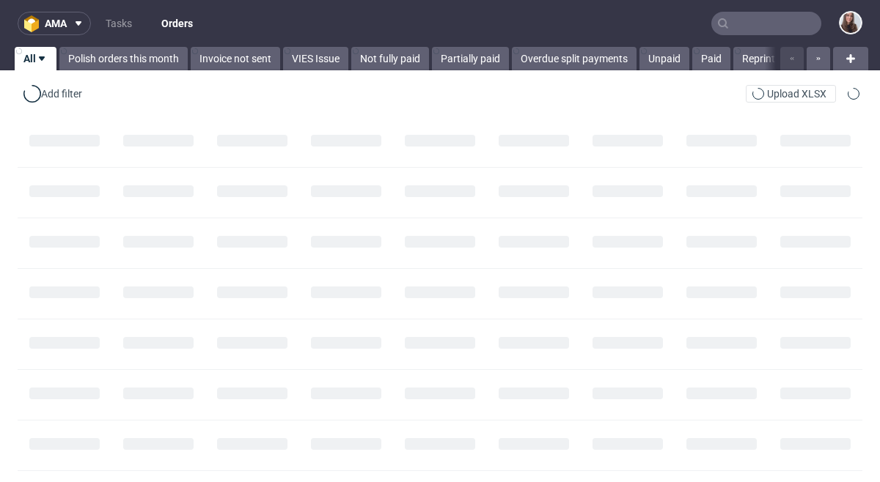 This screenshot has width=880, height=482. Describe the element at coordinates (711, 59) in the screenshot. I see `a: Paid` at that location.